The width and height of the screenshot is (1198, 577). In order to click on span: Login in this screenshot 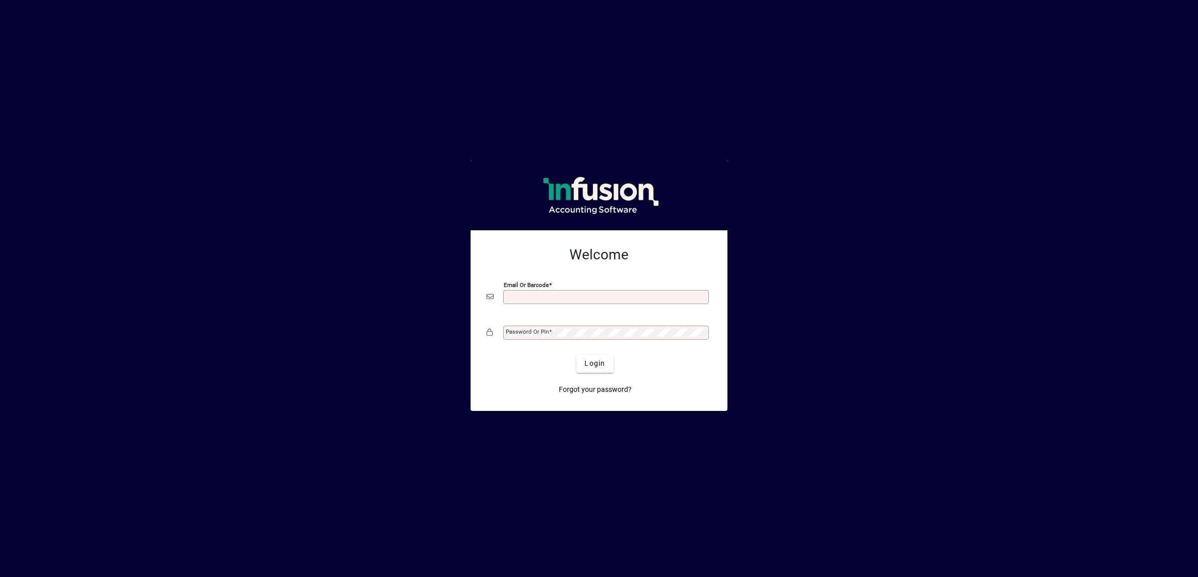, I will do `click(594, 363)`.